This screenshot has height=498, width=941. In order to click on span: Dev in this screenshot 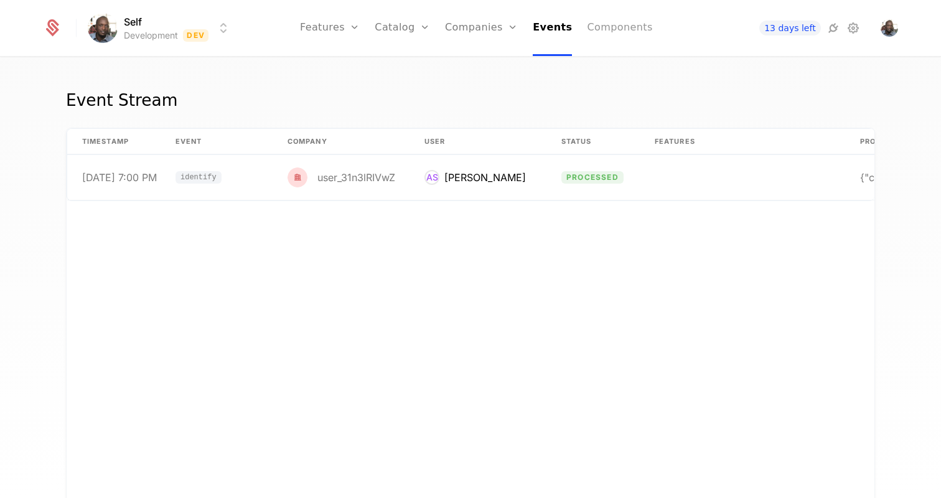, I will do `click(195, 35)`.